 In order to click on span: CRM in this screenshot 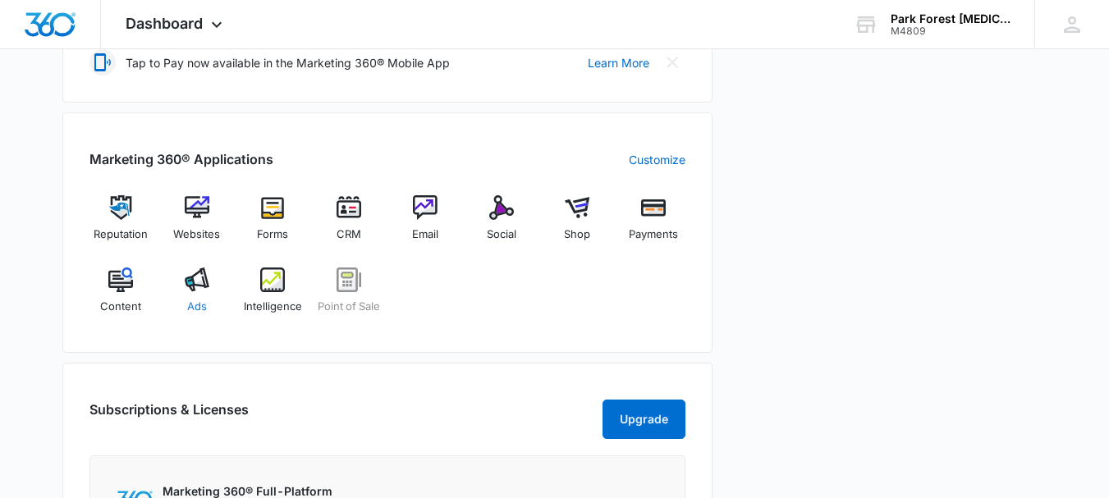, I will do `click(349, 235)`.